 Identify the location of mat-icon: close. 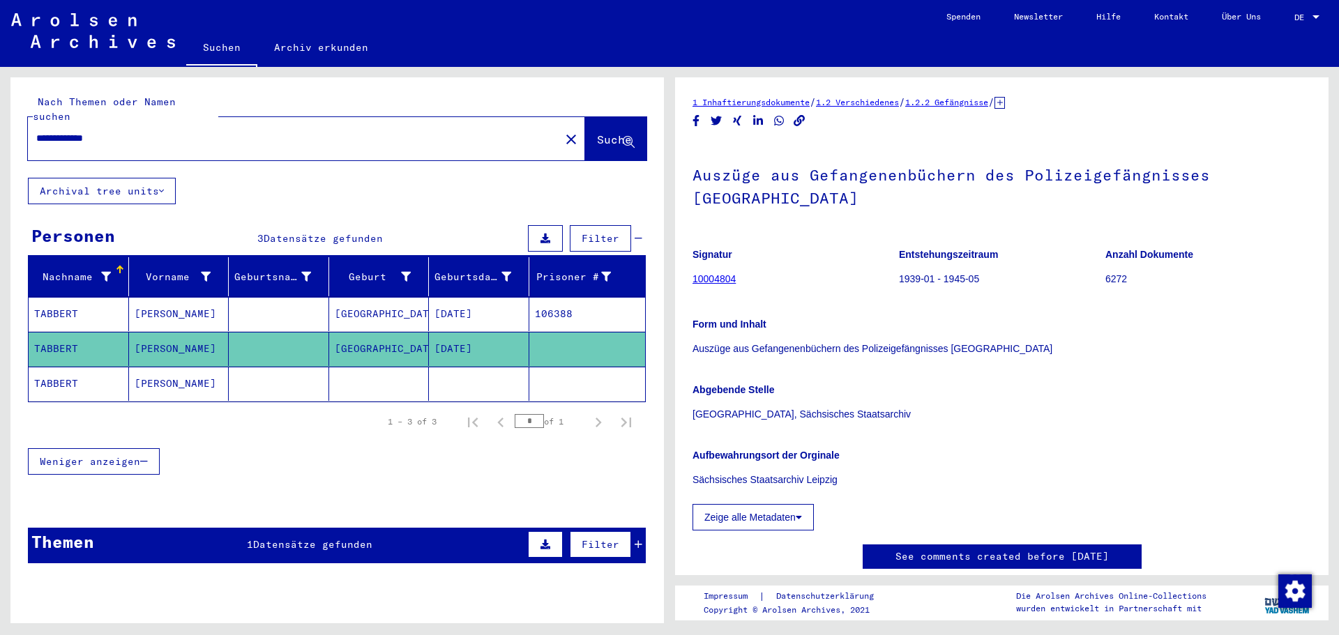
(571, 139).